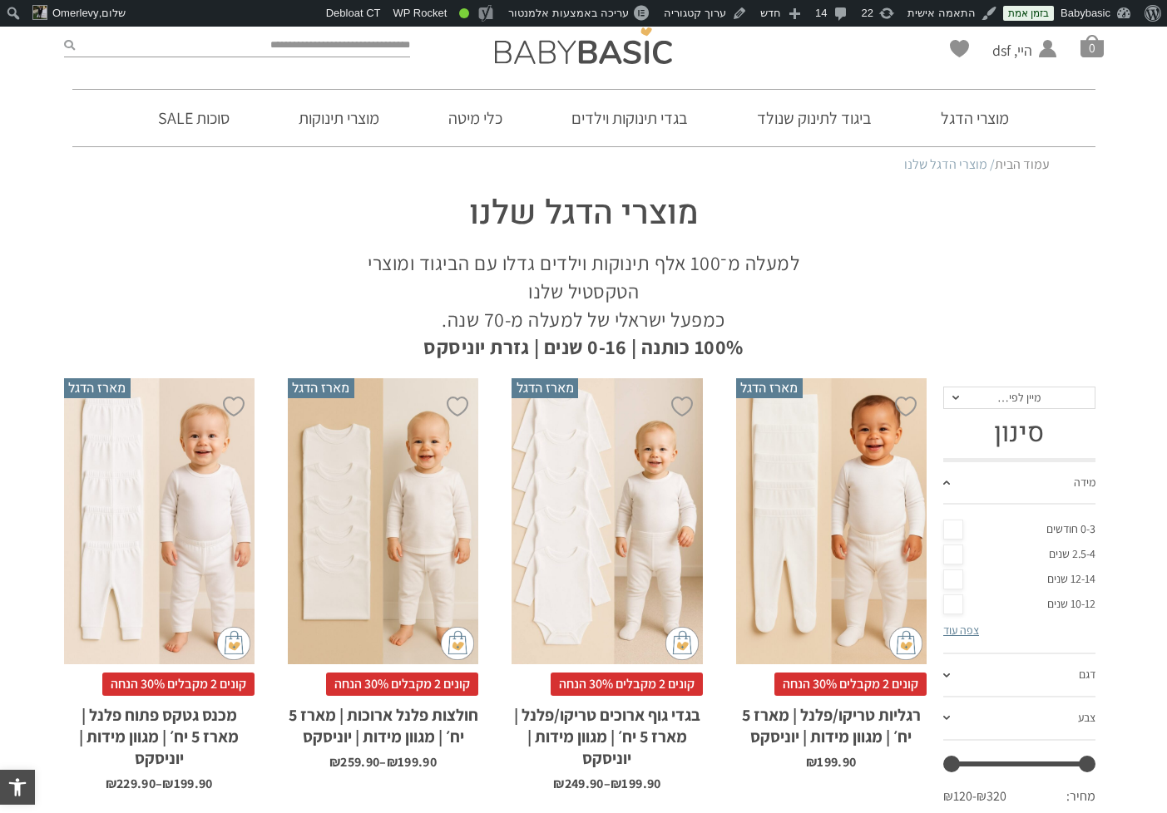 Image resolution: width=1167 pixels, height=813 pixels. I want to click on a: סל קניות0, so click(1092, 46).